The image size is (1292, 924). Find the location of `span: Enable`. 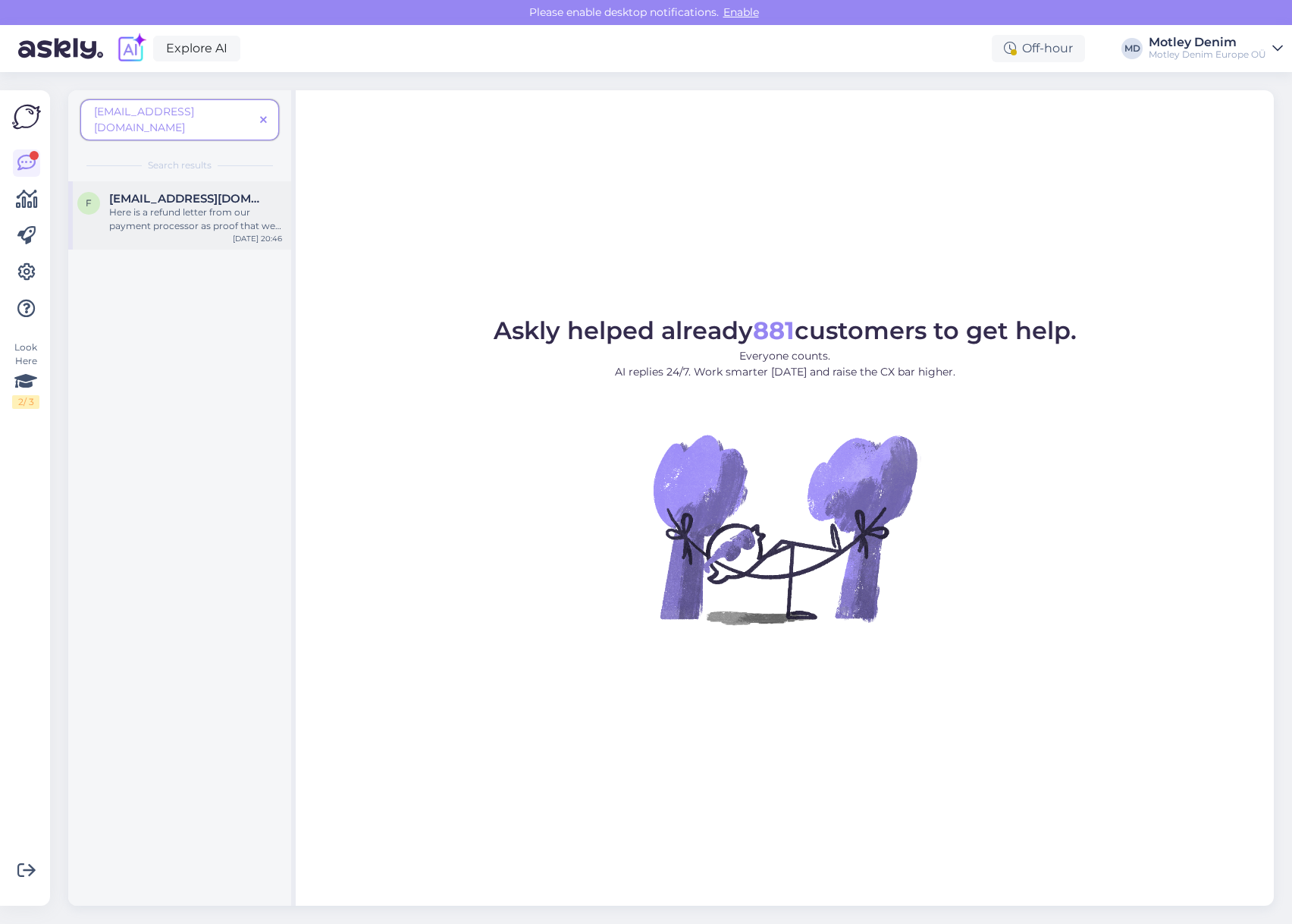

span: Enable is located at coordinates (741, 12).